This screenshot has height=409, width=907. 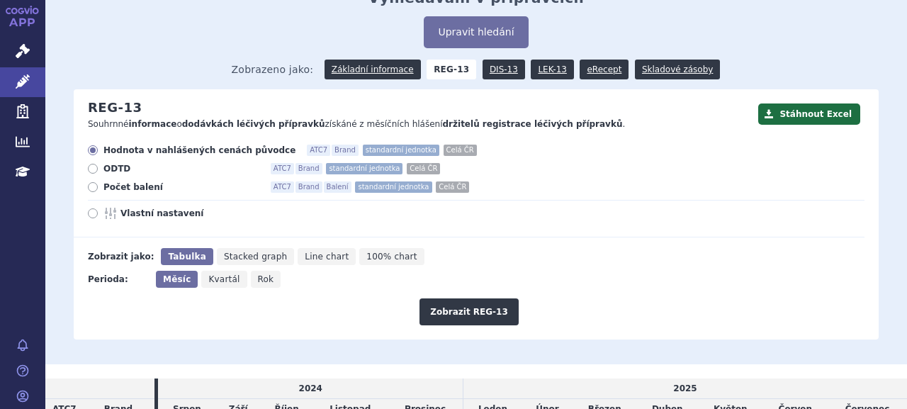 What do you see at coordinates (604, 69) in the screenshot?
I see `a: eRecept` at bounding box center [604, 69].